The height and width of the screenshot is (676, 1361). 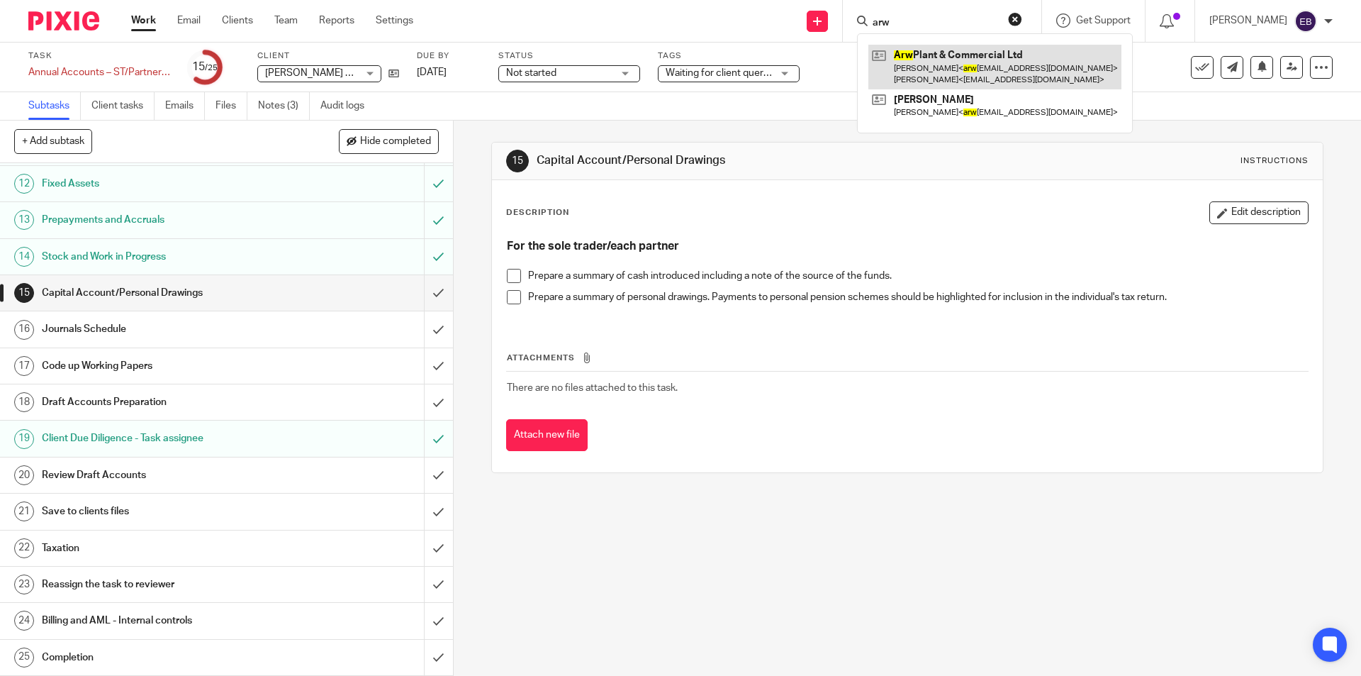 What do you see at coordinates (593, 246) in the screenshot?
I see `strong: For the sole trader/each partner` at bounding box center [593, 246].